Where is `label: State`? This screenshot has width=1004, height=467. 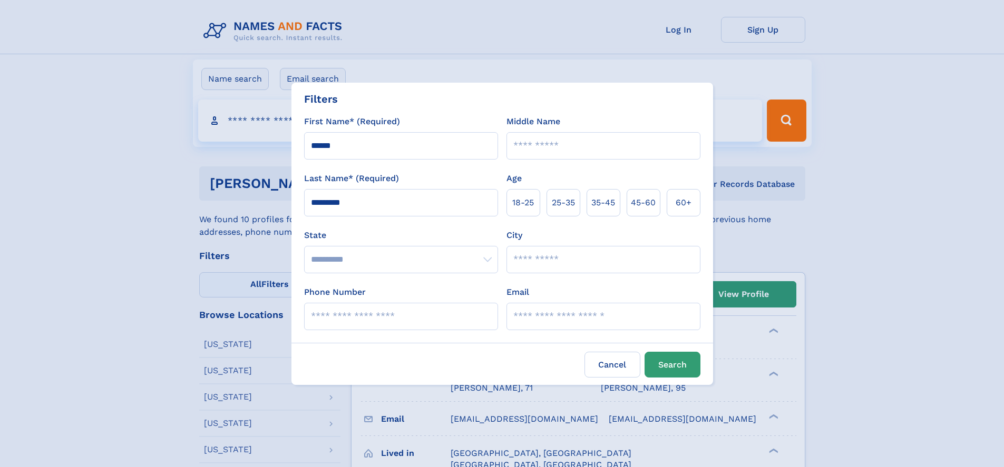 label: State is located at coordinates (401, 235).